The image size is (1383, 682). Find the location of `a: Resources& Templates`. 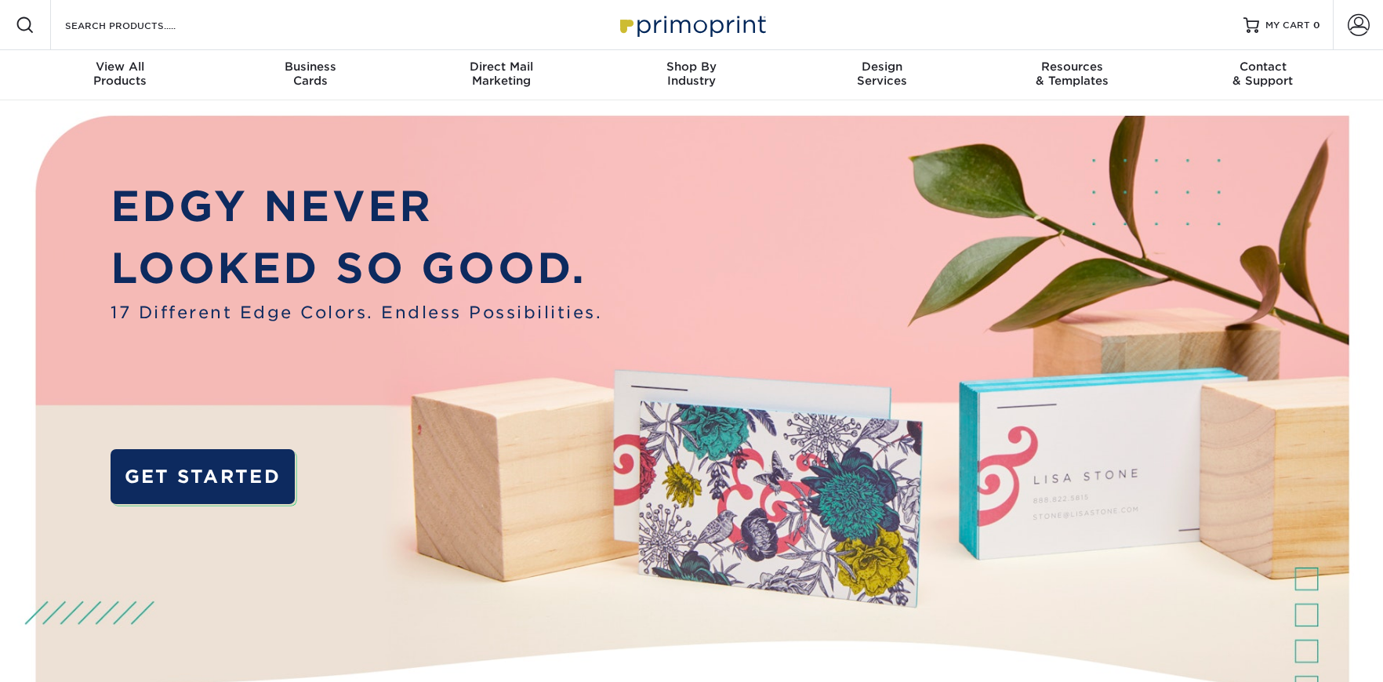

a: Resources& Templates is located at coordinates (1071, 75).